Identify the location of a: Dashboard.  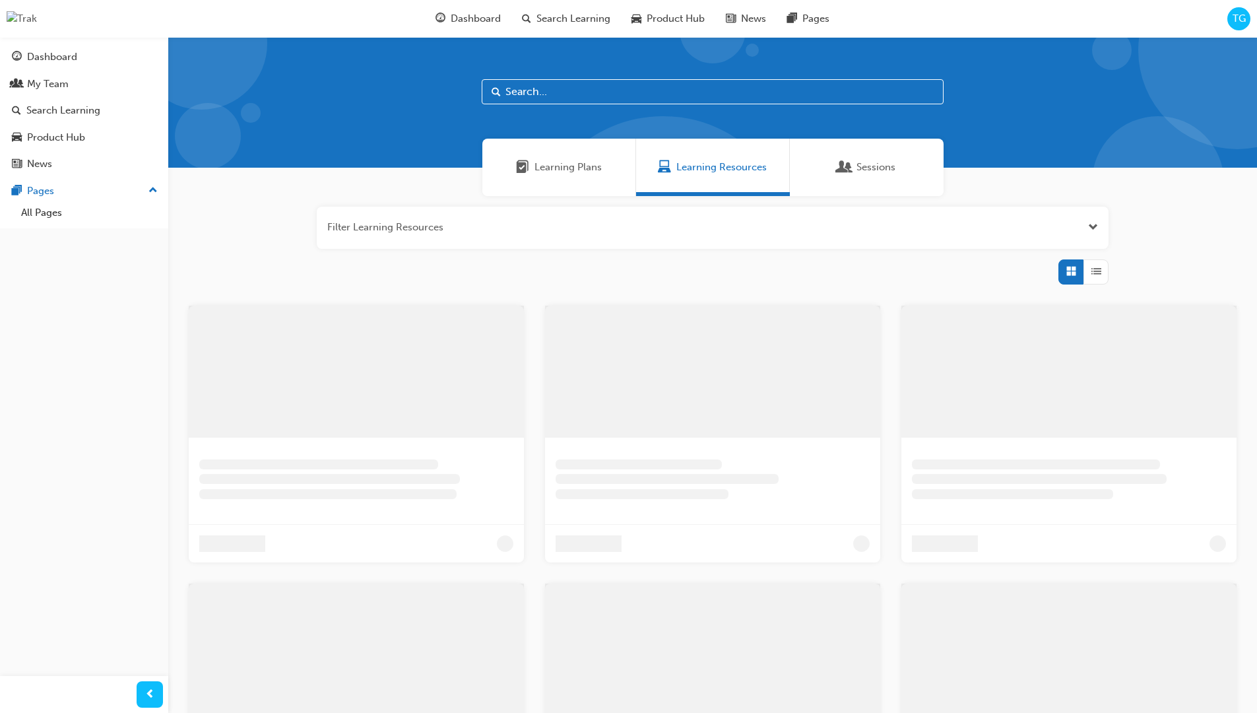
(84, 57).